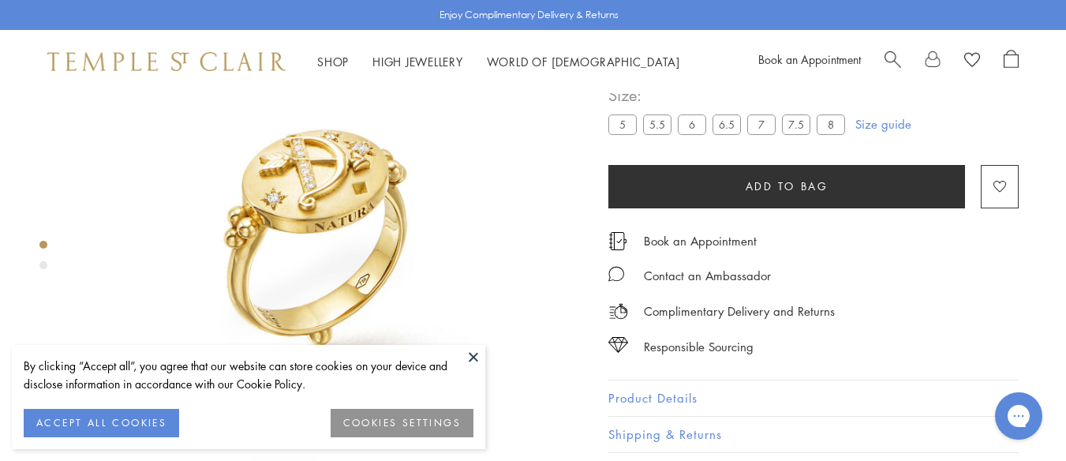 Image resolution: width=1066 pixels, height=461 pixels. What do you see at coordinates (43, 259) in the screenshot?
I see `div: Product gallery navigation` at bounding box center [43, 259].